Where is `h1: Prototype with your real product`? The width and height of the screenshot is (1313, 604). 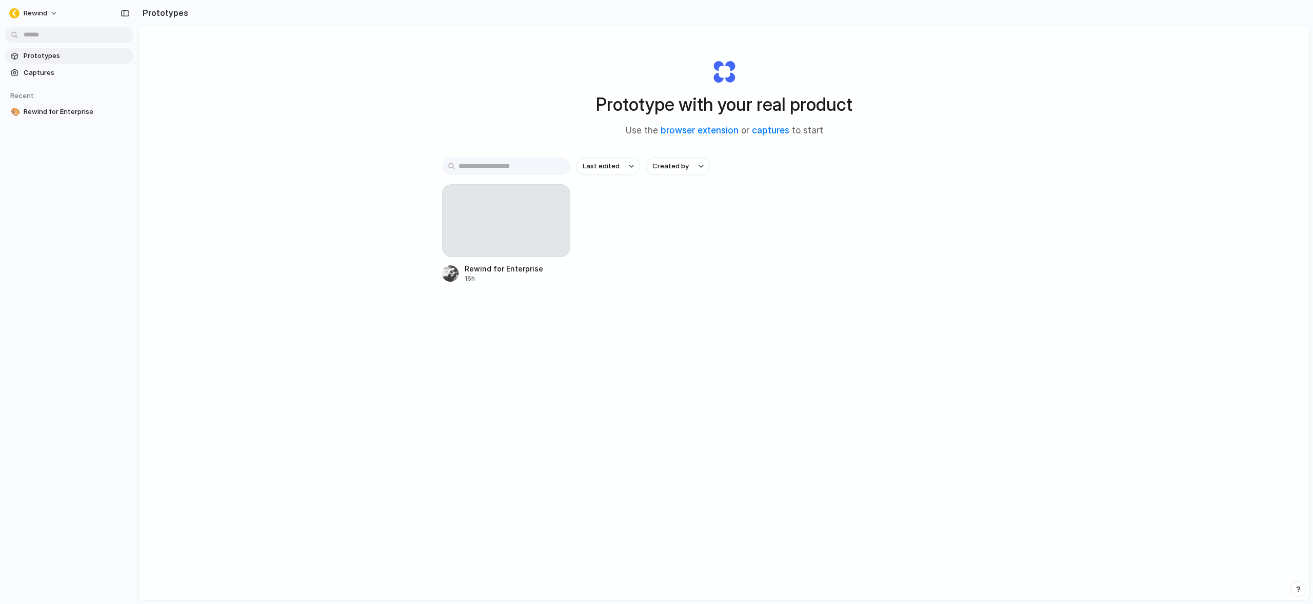 h1: Prototype with your real product is located at coordinates (724, 104).